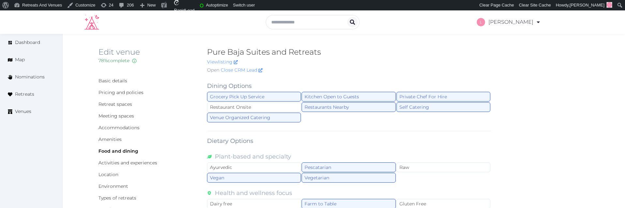 This screenshot has height=208, width=625. I want to click on span: Map, so click(20, 60).